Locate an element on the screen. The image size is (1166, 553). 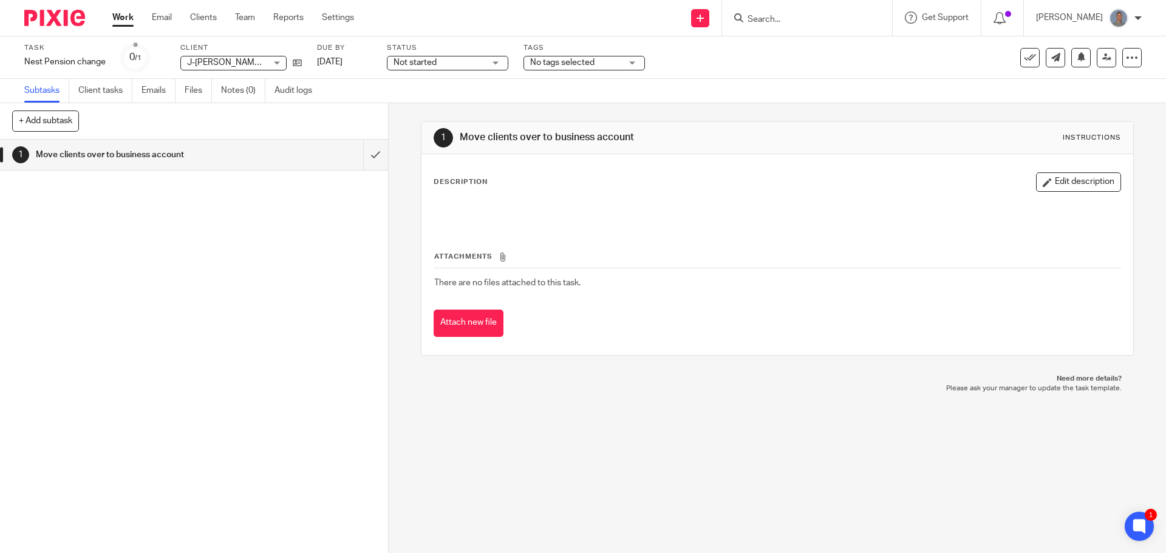
a: Team is located at coordinates (245, 18).